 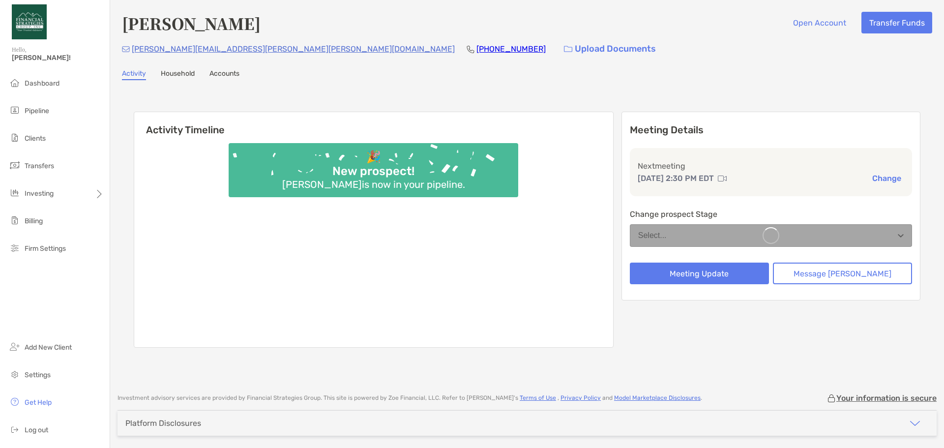 I want to click on button: Change, so click(x=886, y=178).